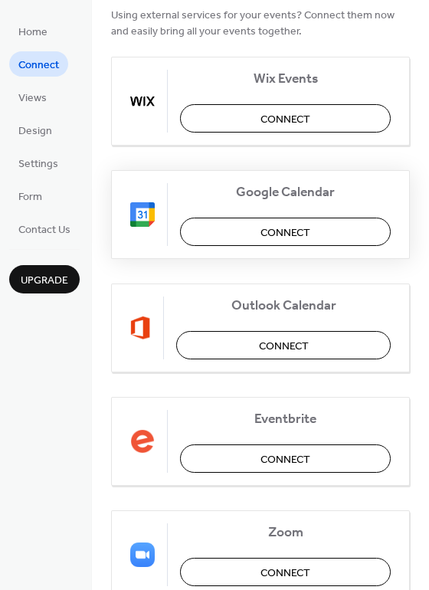  Describe the element at coordinates (285, 78) in the screenshot. I see `span: Wix Events` at that location.